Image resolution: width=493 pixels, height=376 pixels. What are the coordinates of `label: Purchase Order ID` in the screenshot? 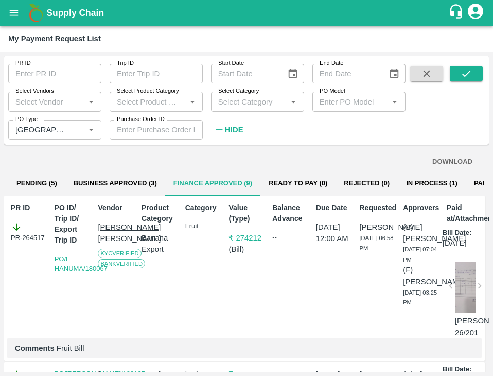 It's located at (140, 119).